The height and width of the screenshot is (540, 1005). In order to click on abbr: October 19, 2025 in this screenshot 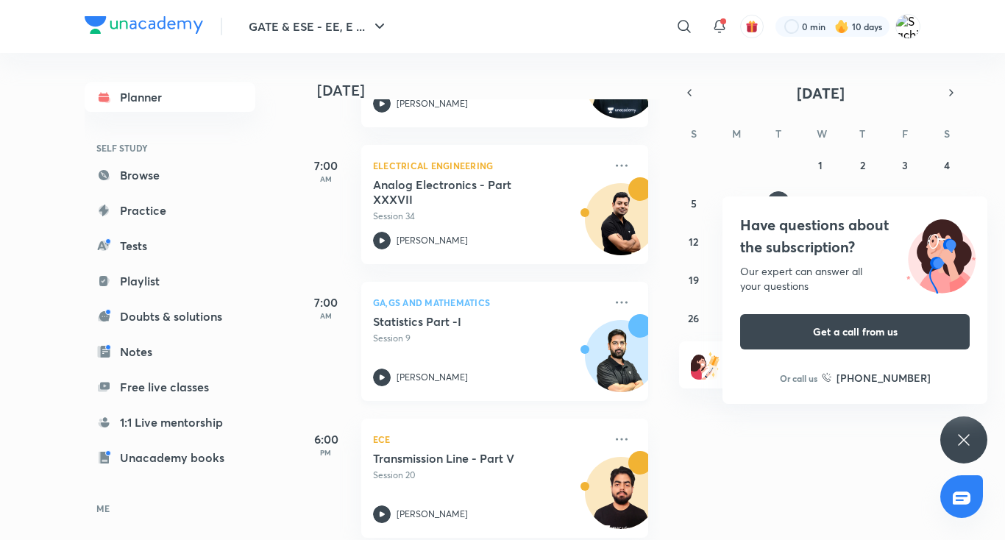, I will do `click(694, 280)`.